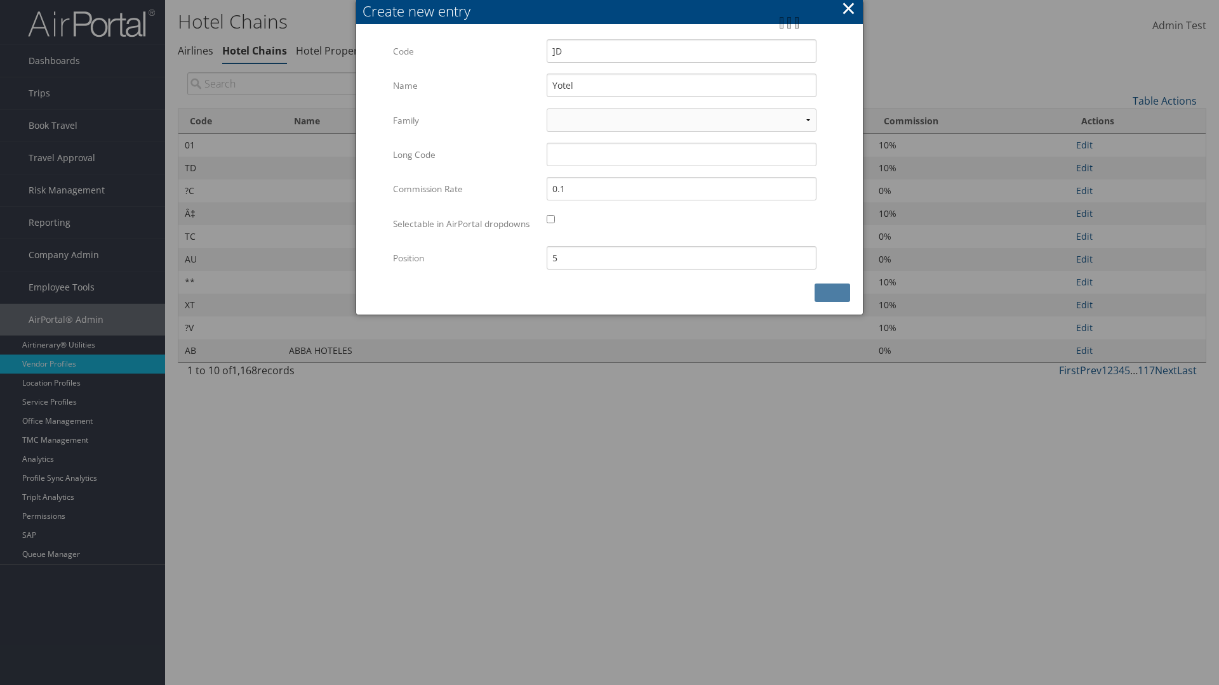 This screenshot has height=685, width=1219. What do you see at coordinates (612, 11) in the screenshot?
I see `div: Create new entry` at bounding box center [612, 11].